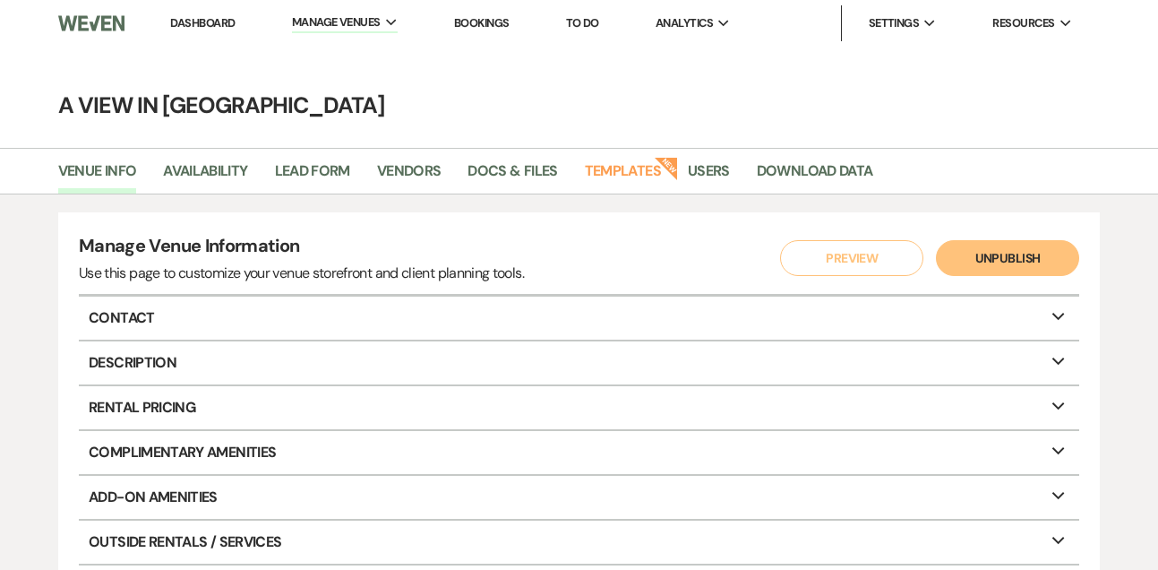  Describe the element at coordinates (205, 176) in the screenshot. I see `a: Availability` at that location.